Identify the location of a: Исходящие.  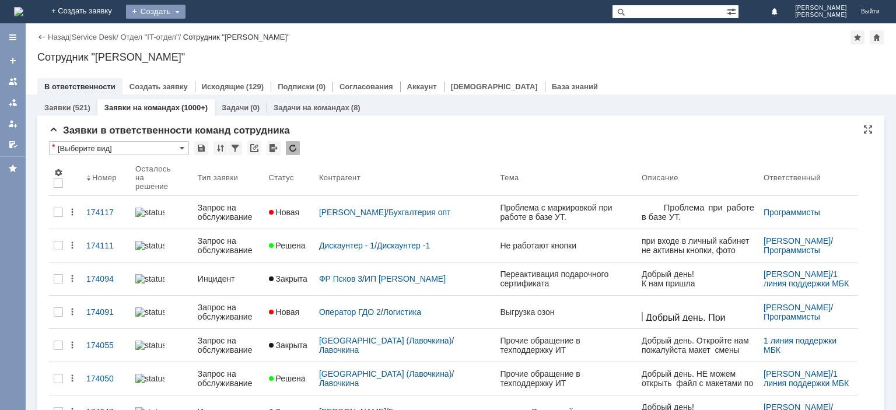
(223, 86).